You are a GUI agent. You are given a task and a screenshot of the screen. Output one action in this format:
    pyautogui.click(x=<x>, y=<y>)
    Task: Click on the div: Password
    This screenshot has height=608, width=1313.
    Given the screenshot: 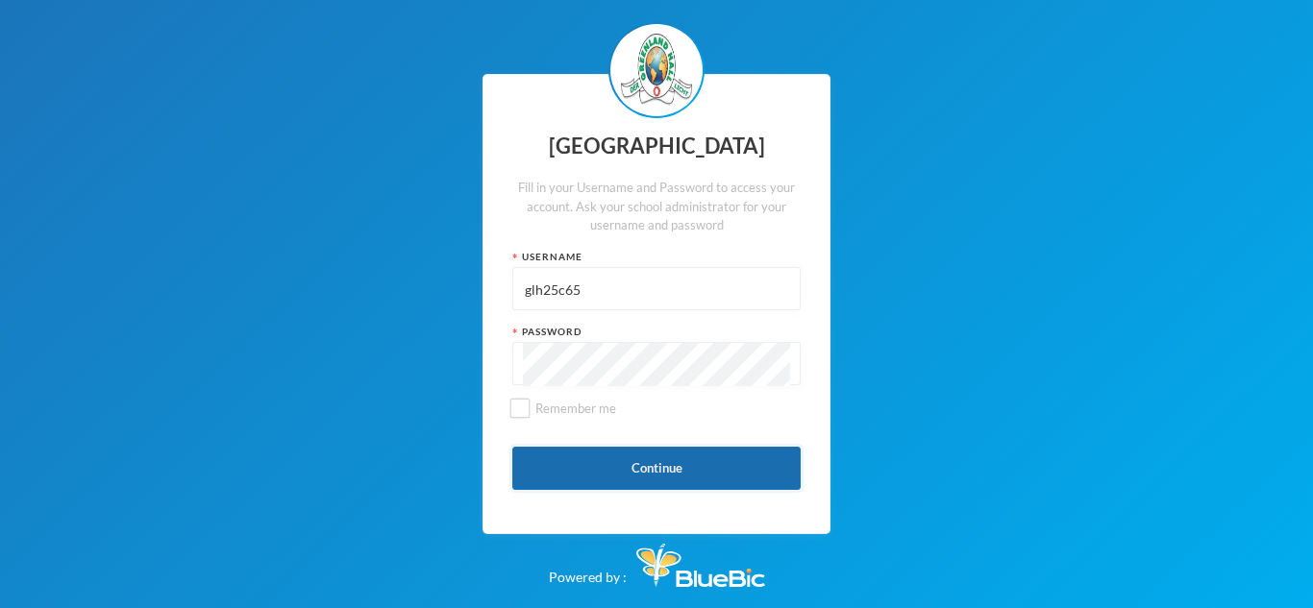 What is the action you would take?
    pyautogui.click(x=656, y=332)
    